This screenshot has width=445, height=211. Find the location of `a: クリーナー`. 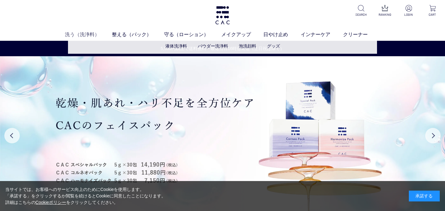

a: クリーナー is located at coordinates (361, 34).